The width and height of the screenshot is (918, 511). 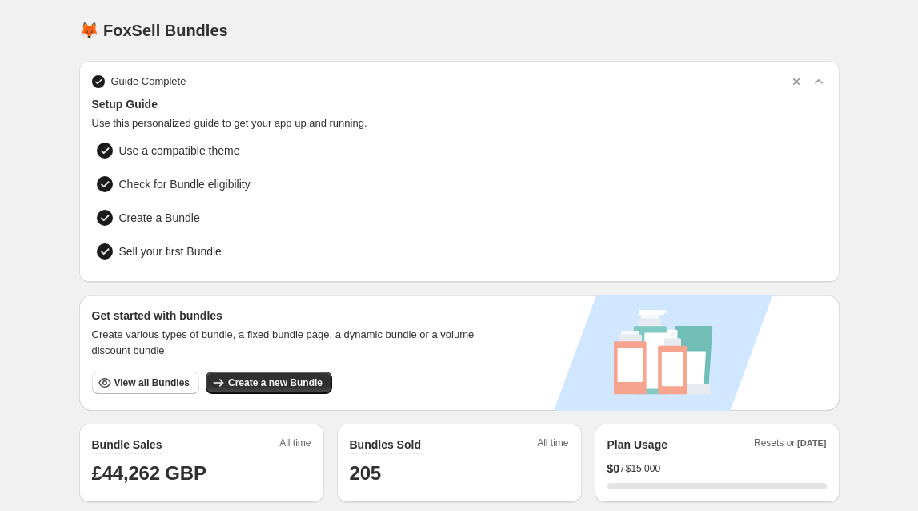 I want to click on span: Resets on, so click(x=790, y=445).